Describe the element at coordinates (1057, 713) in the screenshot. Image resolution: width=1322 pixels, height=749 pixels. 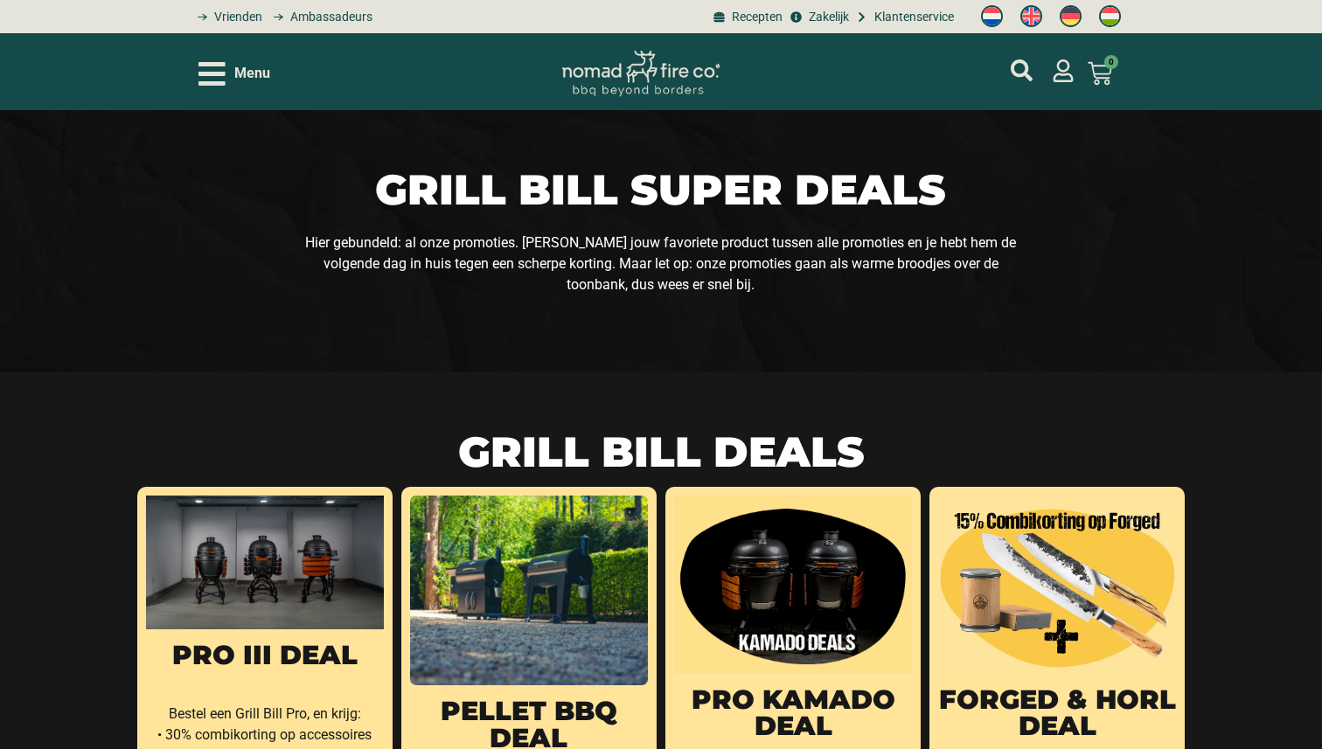
I see `a: Forged & Horl Deal` at that location.